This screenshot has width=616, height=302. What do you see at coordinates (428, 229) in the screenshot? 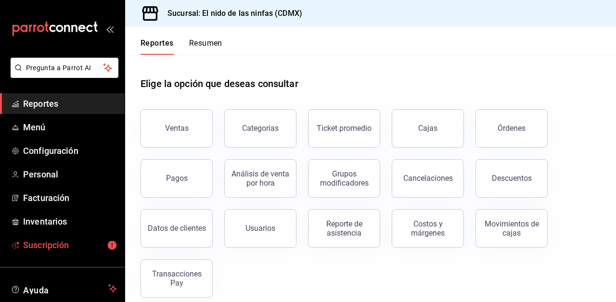
I see `button: Costos y márgenes` at bounding box center [428, 229].